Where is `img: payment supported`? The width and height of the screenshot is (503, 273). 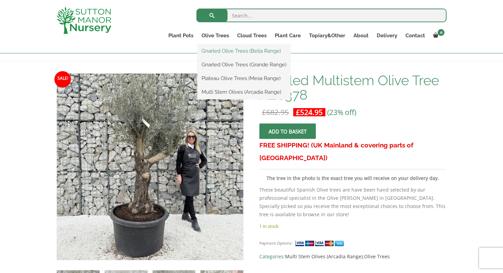 img: payment supported is located at coordinates (321, 243).